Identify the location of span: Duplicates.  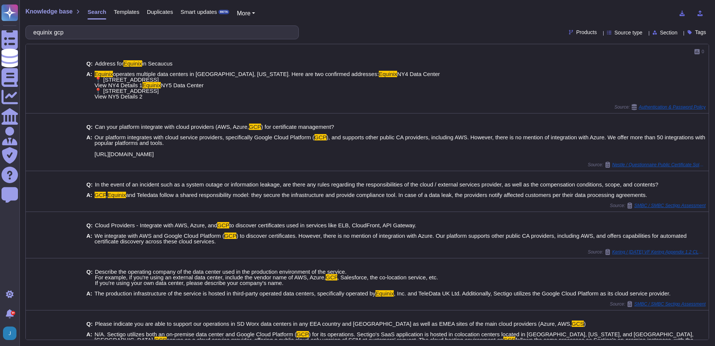
(160, 12).